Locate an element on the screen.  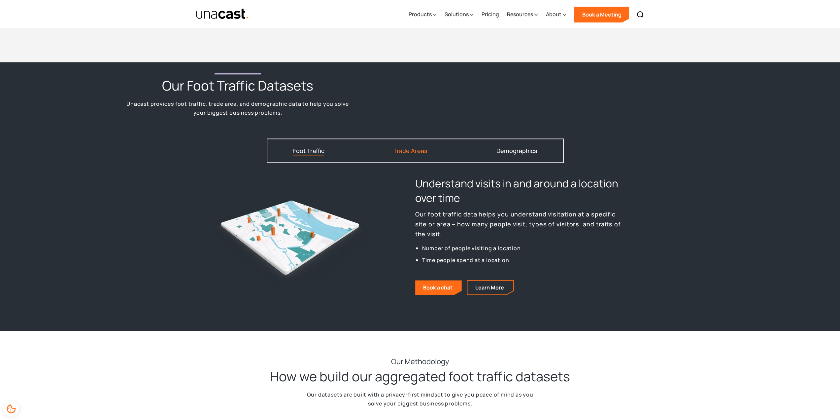
div: Foot Traffic is located at coordinates (308, 151).